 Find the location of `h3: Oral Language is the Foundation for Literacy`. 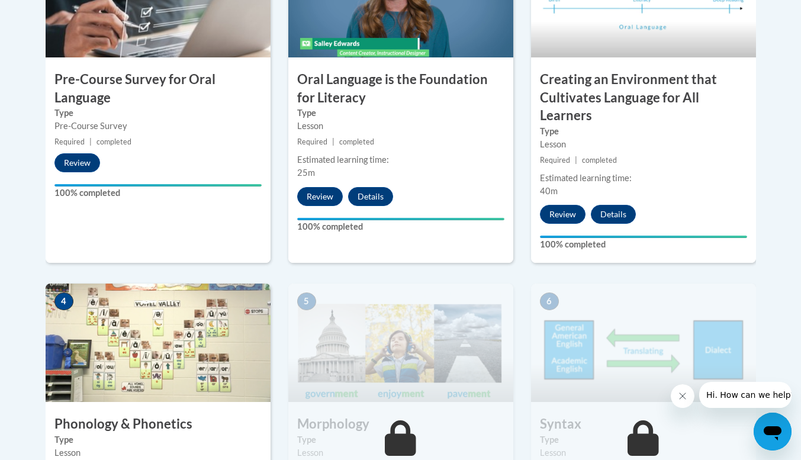

h3: Oral Language is the Foundation for Literacy is located at coordinates (401, 89).